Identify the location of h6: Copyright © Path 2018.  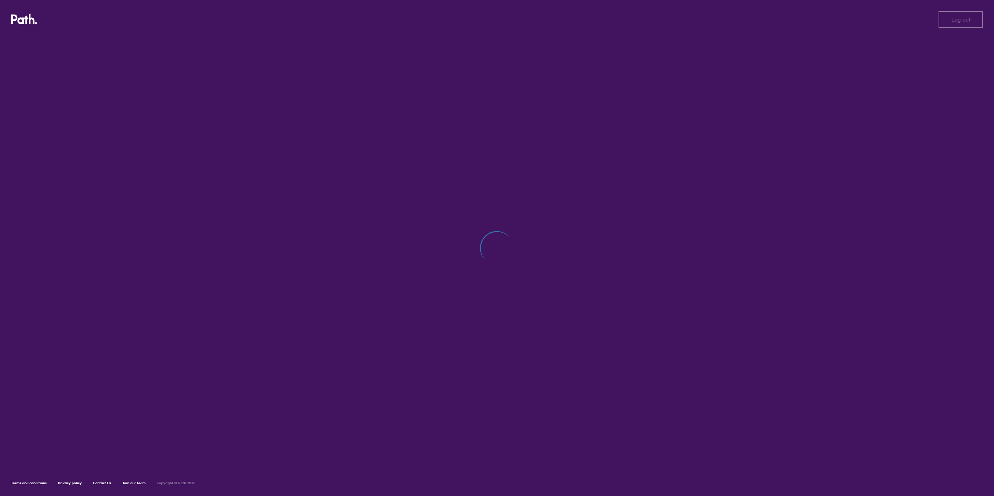
(176, 483).